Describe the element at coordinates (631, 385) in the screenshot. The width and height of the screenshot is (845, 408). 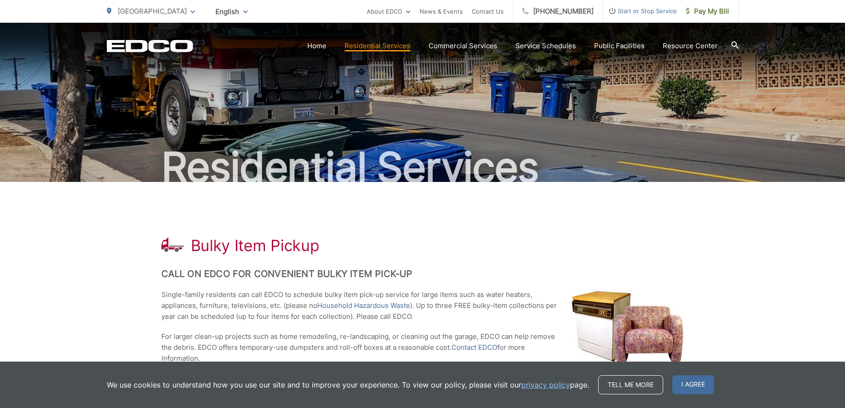
I see `a: Tell me more` at that location.